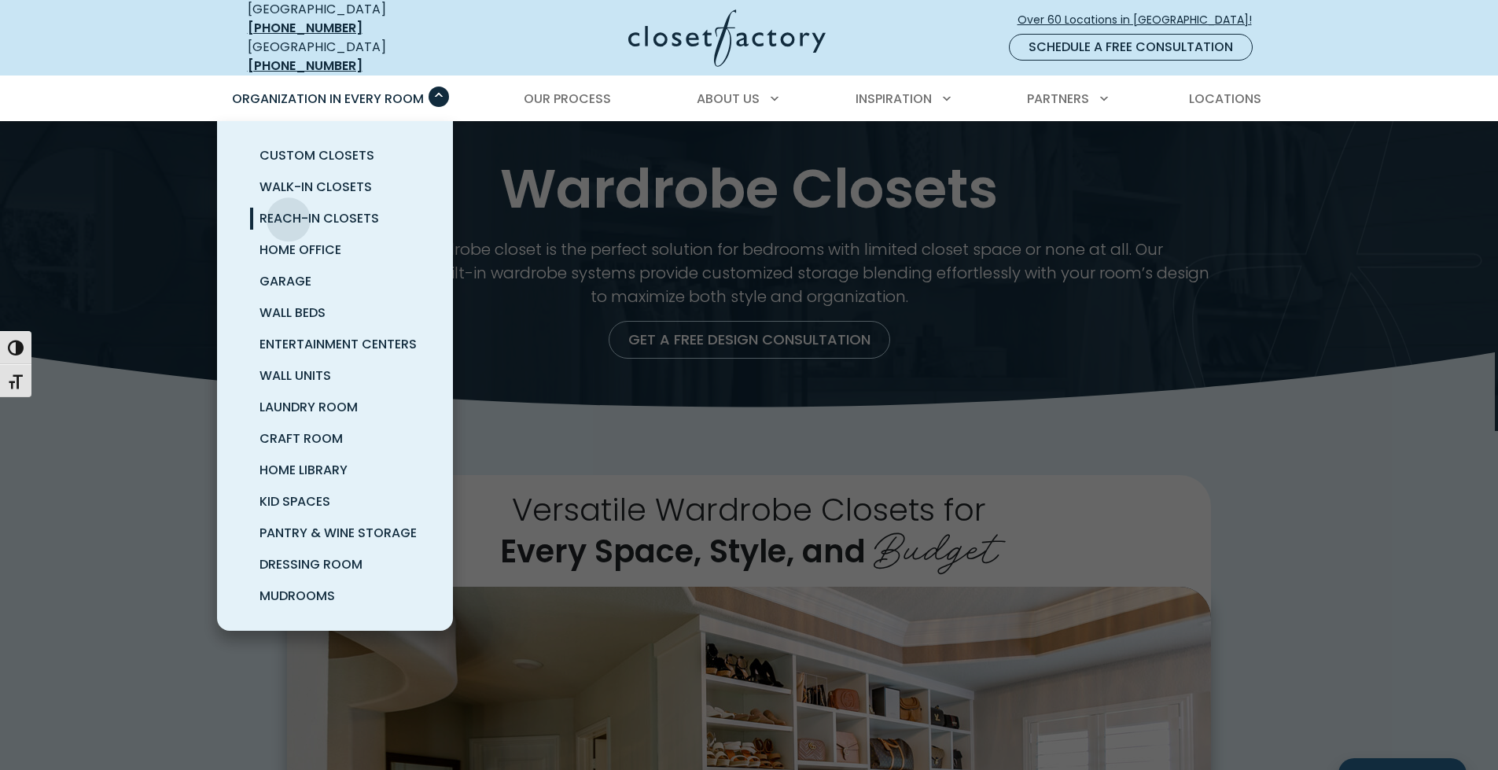  What do you see at coordinates (301, 438) in the screenshot?
I see `span: Craft Room` at bounding box center [301, 438].